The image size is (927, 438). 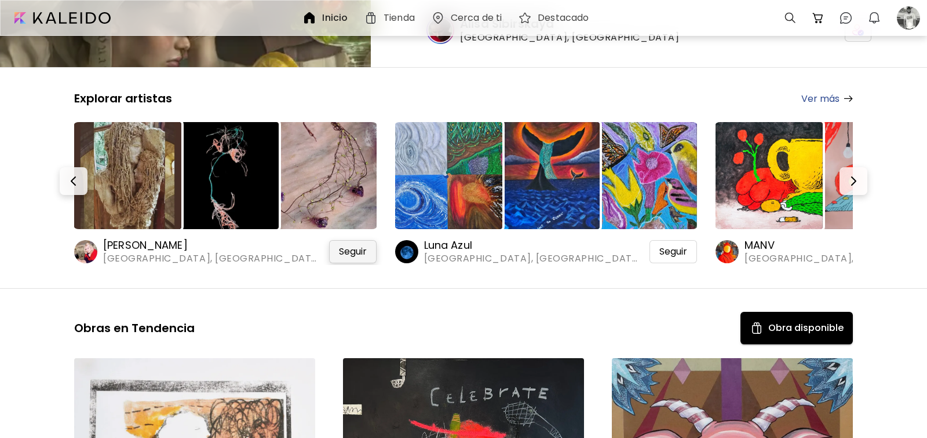 I want to click on a: https://cdn.kaleido.art/CDN/Artwork/175577/Thumbnail/large.webp?updated=778158https://cdn.kaleido..., so click(x=225, y=192).